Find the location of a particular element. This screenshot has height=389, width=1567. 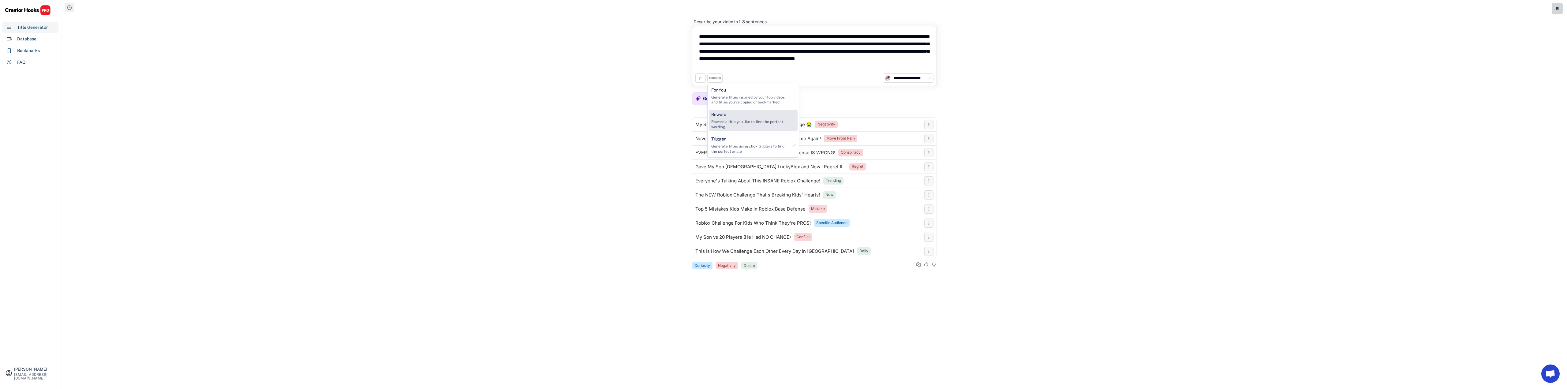

img: channels4_profile.jpg is located at coordinates (887, 78).